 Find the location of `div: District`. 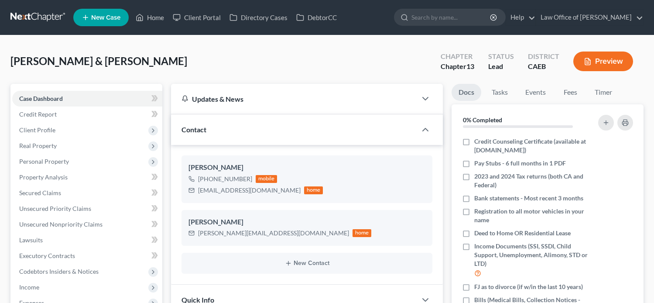

div: District is located at coordinates (544, 56).